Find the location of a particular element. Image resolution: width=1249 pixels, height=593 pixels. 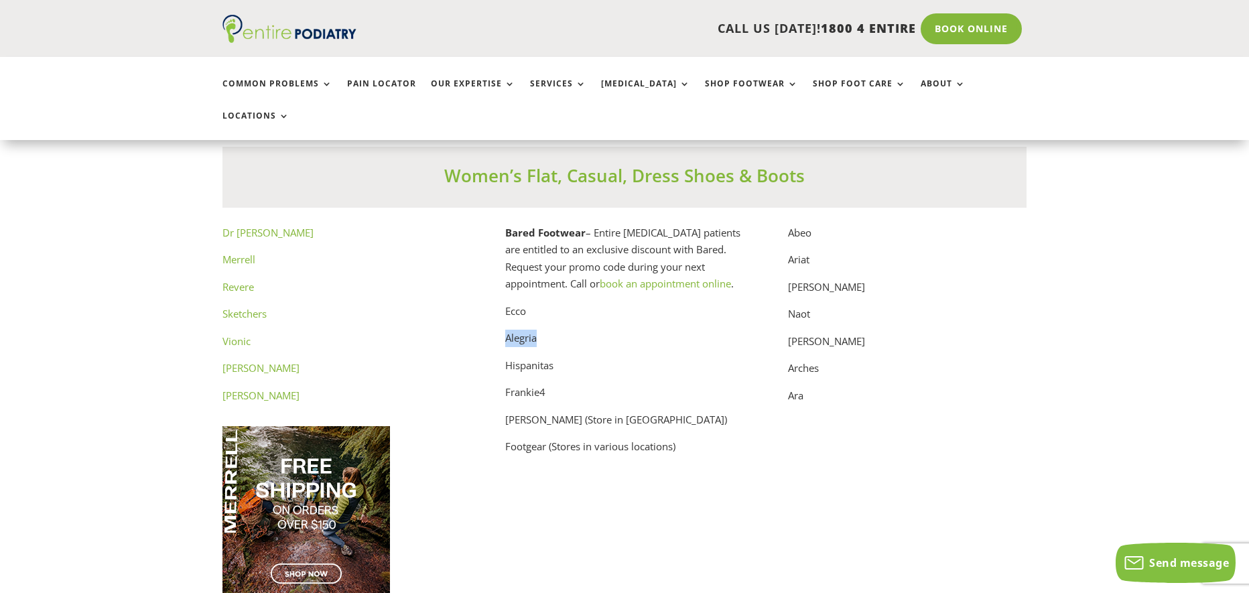

p: Alegria is located at coordinates (624, 343).